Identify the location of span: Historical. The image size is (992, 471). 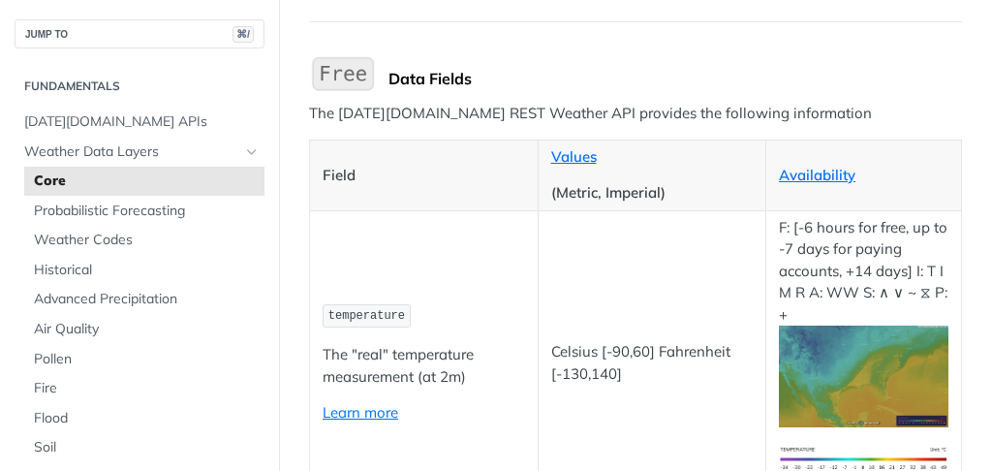
(146, 270).